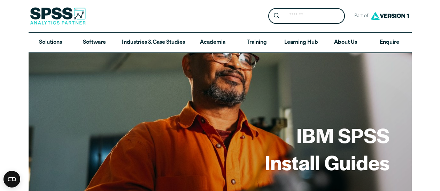 This screenshot has height=191, width=440. What do you see at coordinates (276, 16) in the screenshot?
I see `button: Search magnifying glass icon` at bounding box center [276, 16].